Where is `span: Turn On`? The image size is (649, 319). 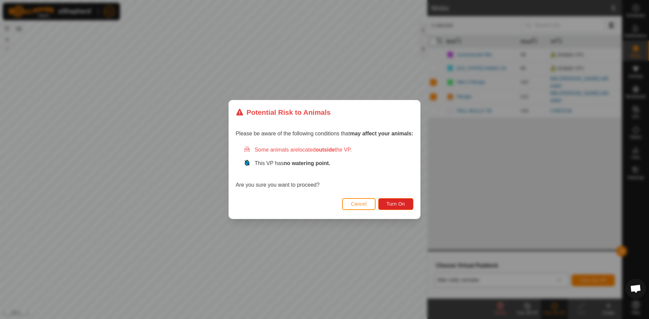 span: Turn On is located at coordinates (396, 204).